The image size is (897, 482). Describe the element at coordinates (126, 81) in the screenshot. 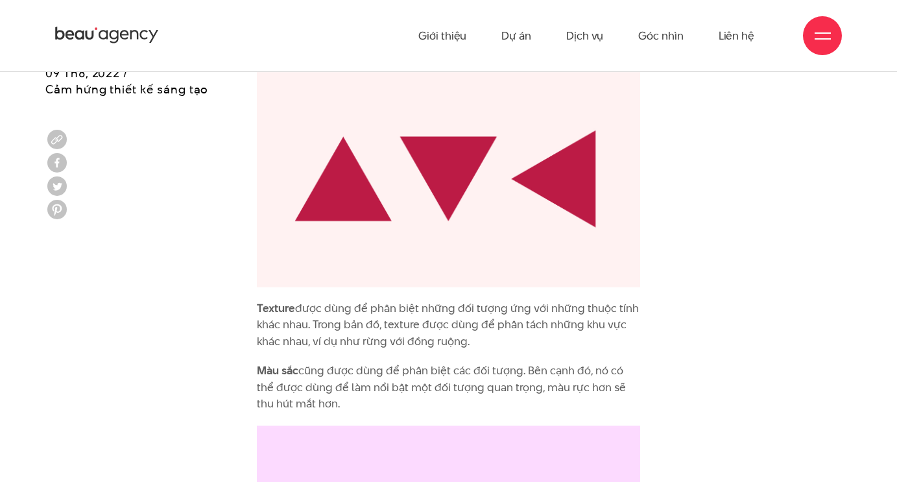

I see `span: 09 Th8, 2022 / Cảm hứng thiết kế sáng tạo` at that location.